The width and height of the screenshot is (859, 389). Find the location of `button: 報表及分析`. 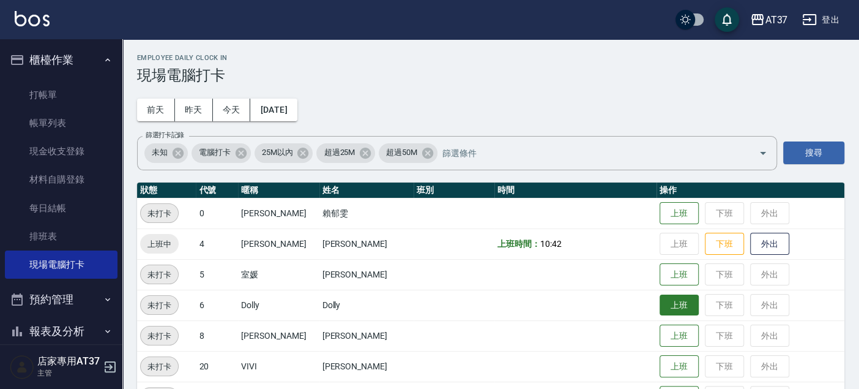

button: 報表及分析 is located at coordinates (61, 331).